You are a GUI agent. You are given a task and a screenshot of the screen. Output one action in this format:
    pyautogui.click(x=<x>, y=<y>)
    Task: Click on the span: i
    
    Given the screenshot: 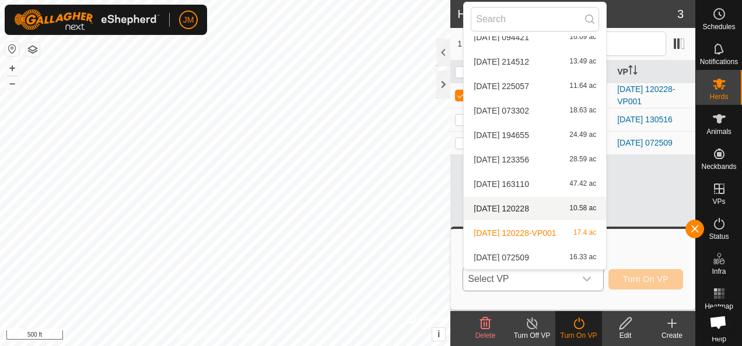 What is the action you would take?
    pyautogui.click(x=438, y=334)
    